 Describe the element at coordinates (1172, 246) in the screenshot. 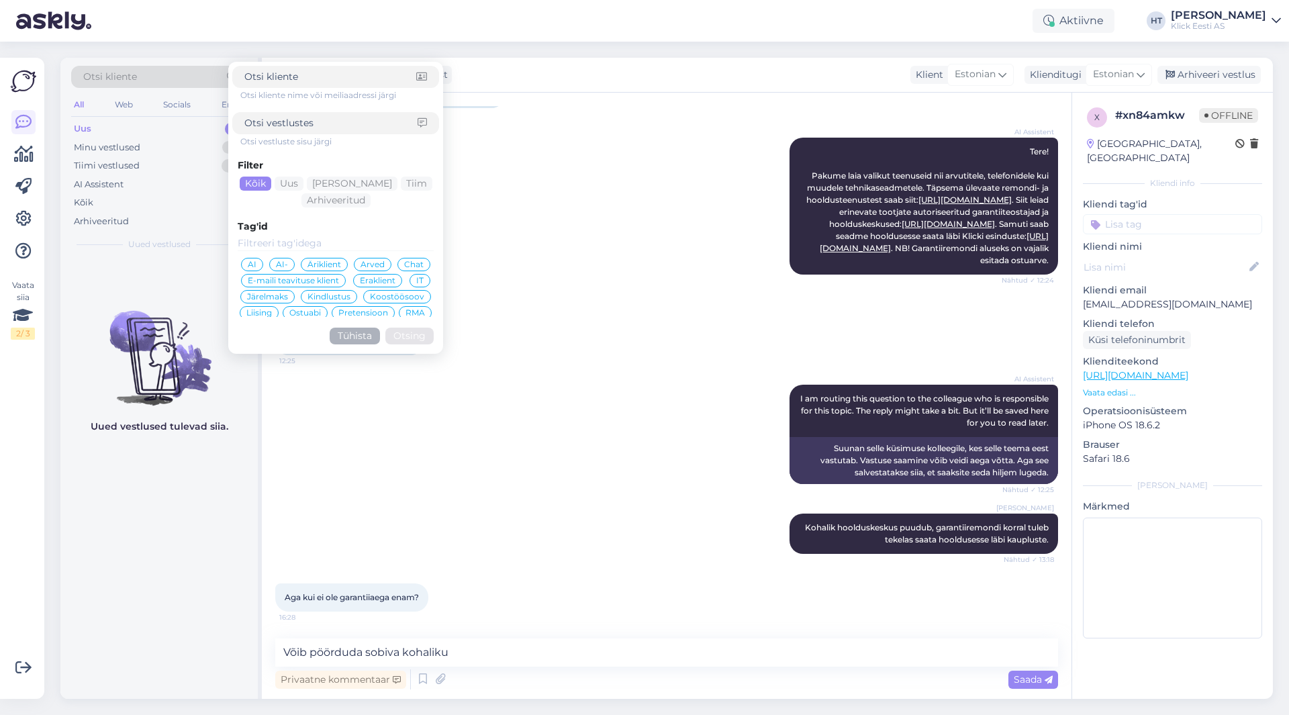

I see `p: Kliendi nimi` at that location.